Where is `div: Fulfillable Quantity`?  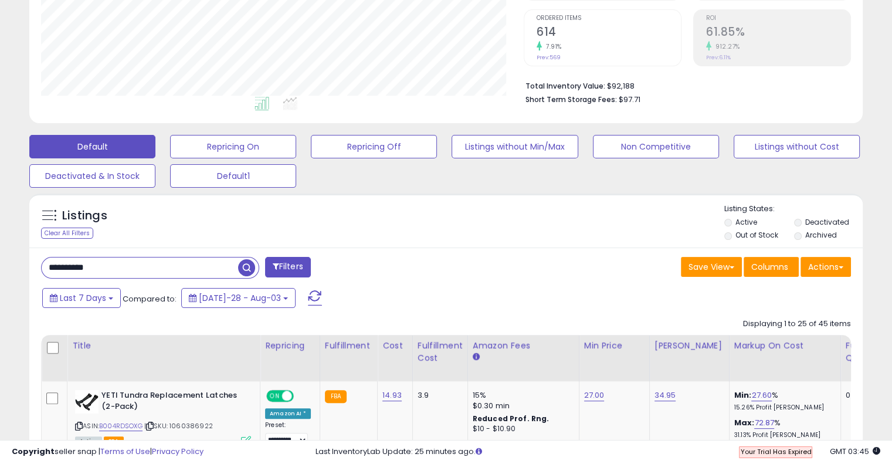
div: Fulfillable Quantity is located at coordinates (866, 352).